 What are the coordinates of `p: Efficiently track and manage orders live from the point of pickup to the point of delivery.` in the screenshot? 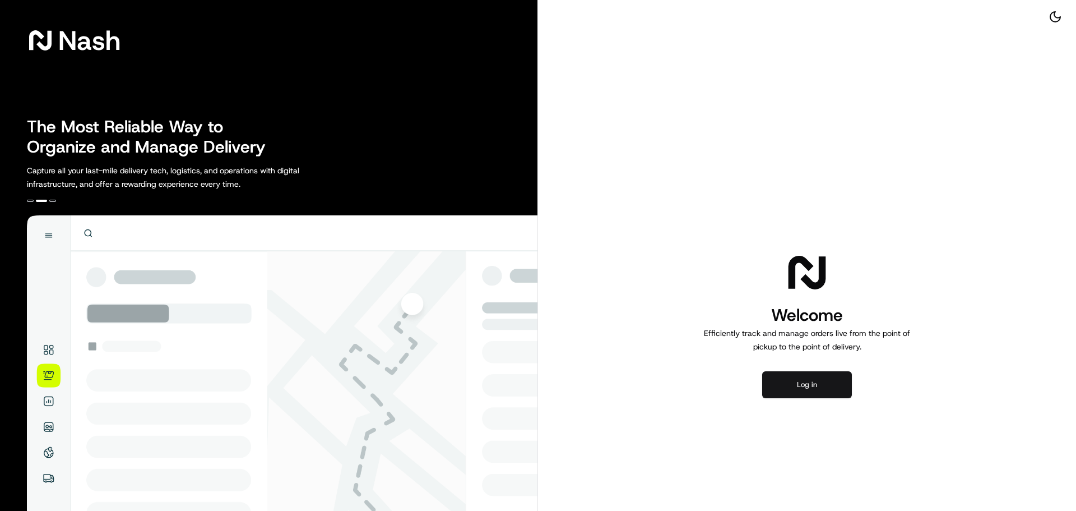 It's located at (807, 340).